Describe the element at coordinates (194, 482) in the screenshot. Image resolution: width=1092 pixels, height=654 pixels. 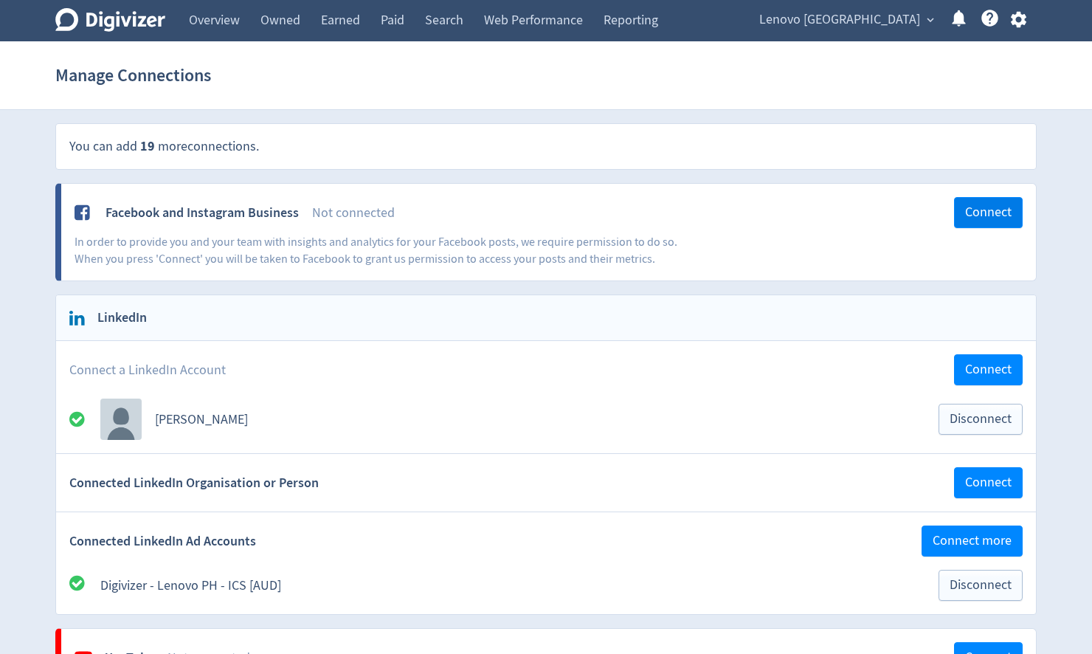
I see `span: Connected LinkedIn Organisation or Person` at that location.